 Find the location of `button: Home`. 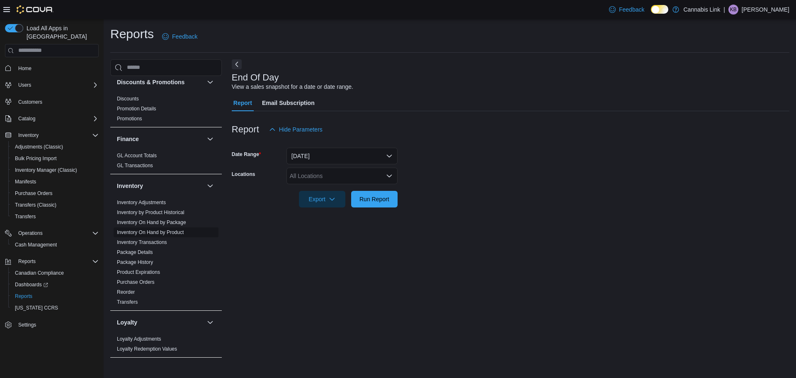

button: Home is located at coordinates (52, 68).